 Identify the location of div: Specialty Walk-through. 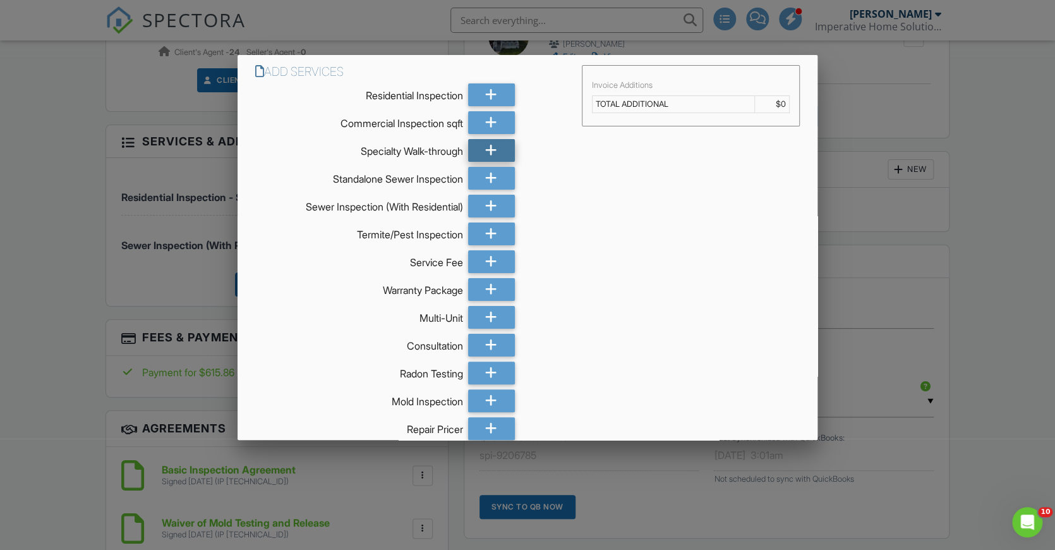
(359, 149).